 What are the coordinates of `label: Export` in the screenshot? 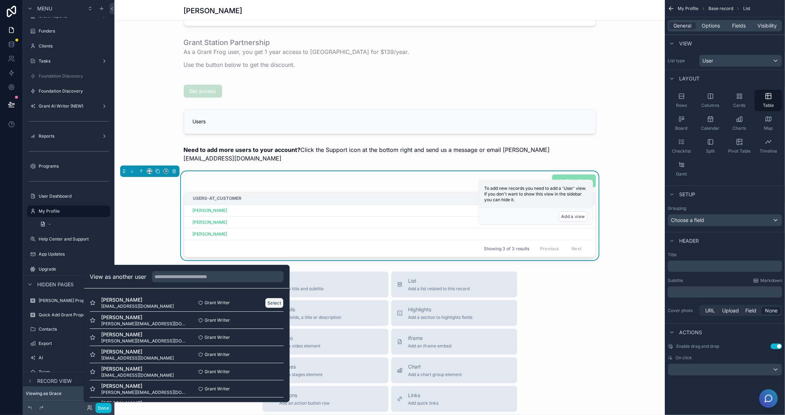 It's located at (74, 344).